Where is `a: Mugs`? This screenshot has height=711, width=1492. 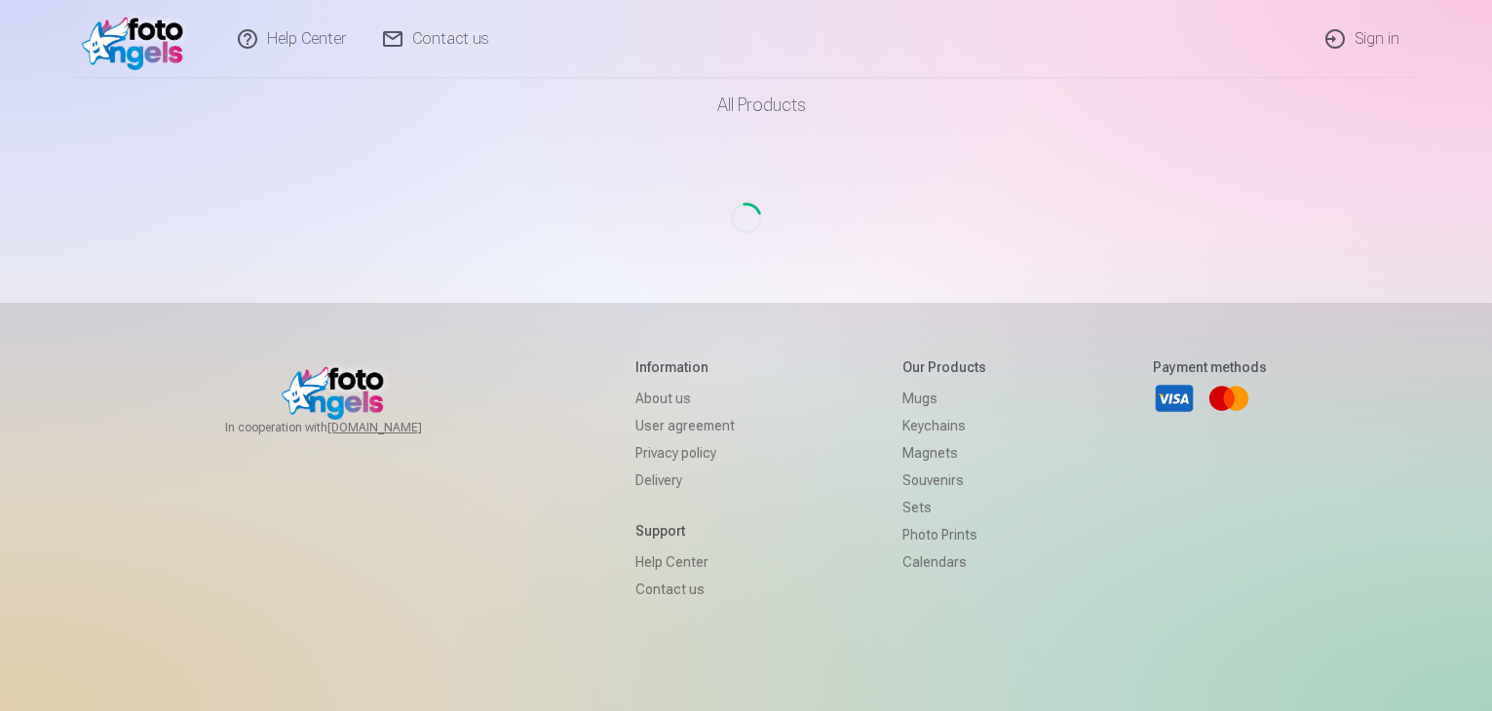 a: Mugs is located at coordinates (944, 399).